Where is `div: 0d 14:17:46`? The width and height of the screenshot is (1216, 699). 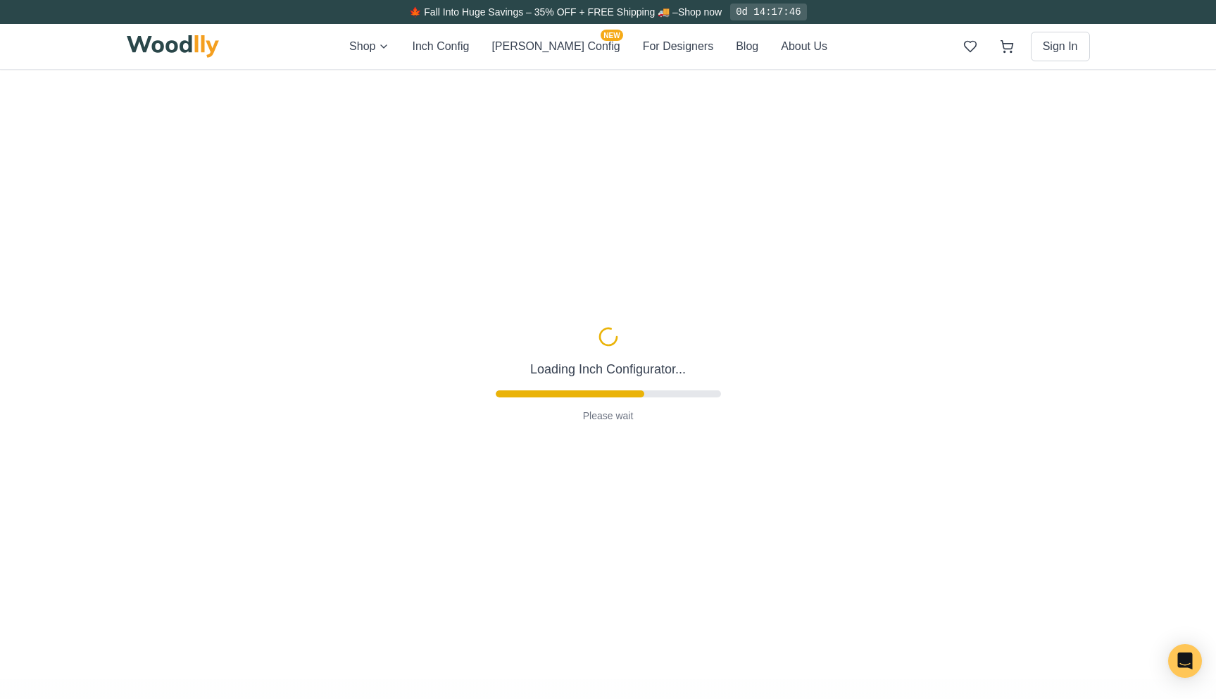 div: 0d 14:17:46 is located at coordinates (768, 12).